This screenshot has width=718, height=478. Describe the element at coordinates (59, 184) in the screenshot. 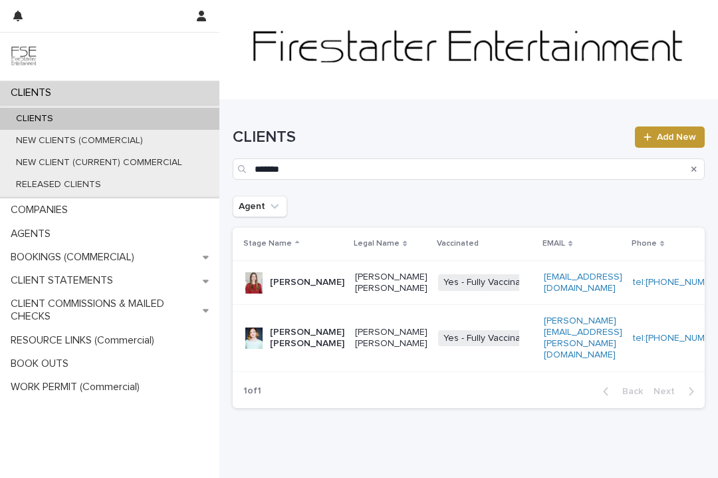

I see `p: RELEASED CLIENTS` at that location.